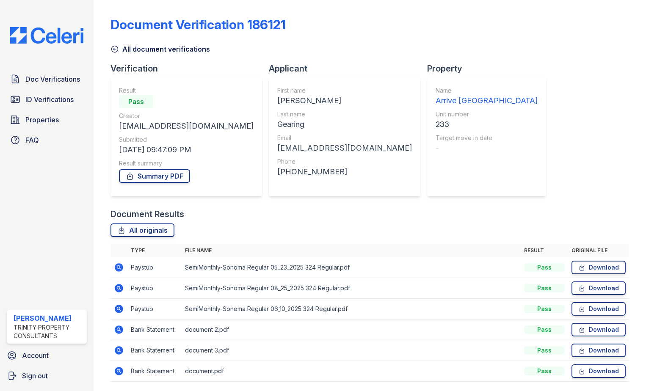 This screenshot has height=391, width=646. Describe the element at coordinates (345, 138) in the screenshot. I see `div: Email` at that location.